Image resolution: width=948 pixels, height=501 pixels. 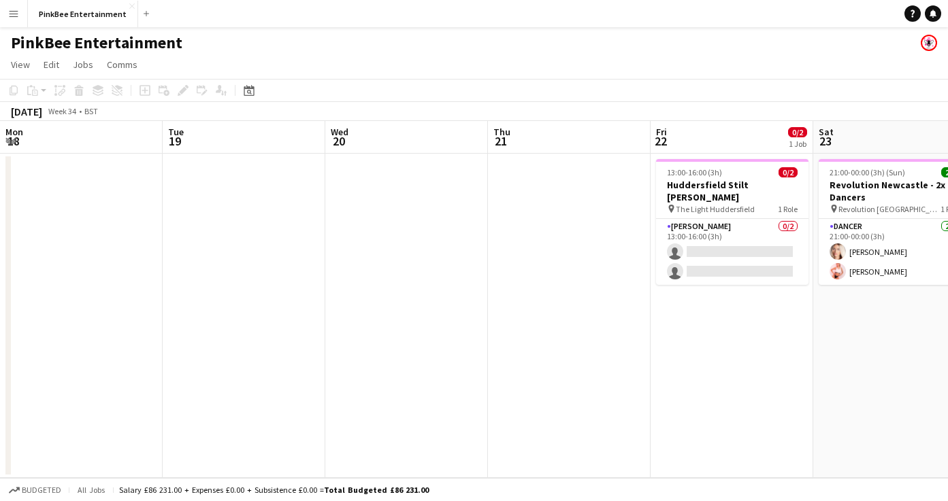 What do you see at coordinates (14, 132) in the screenshot?
I see `span: Mon` at bounding box center [14, 132].